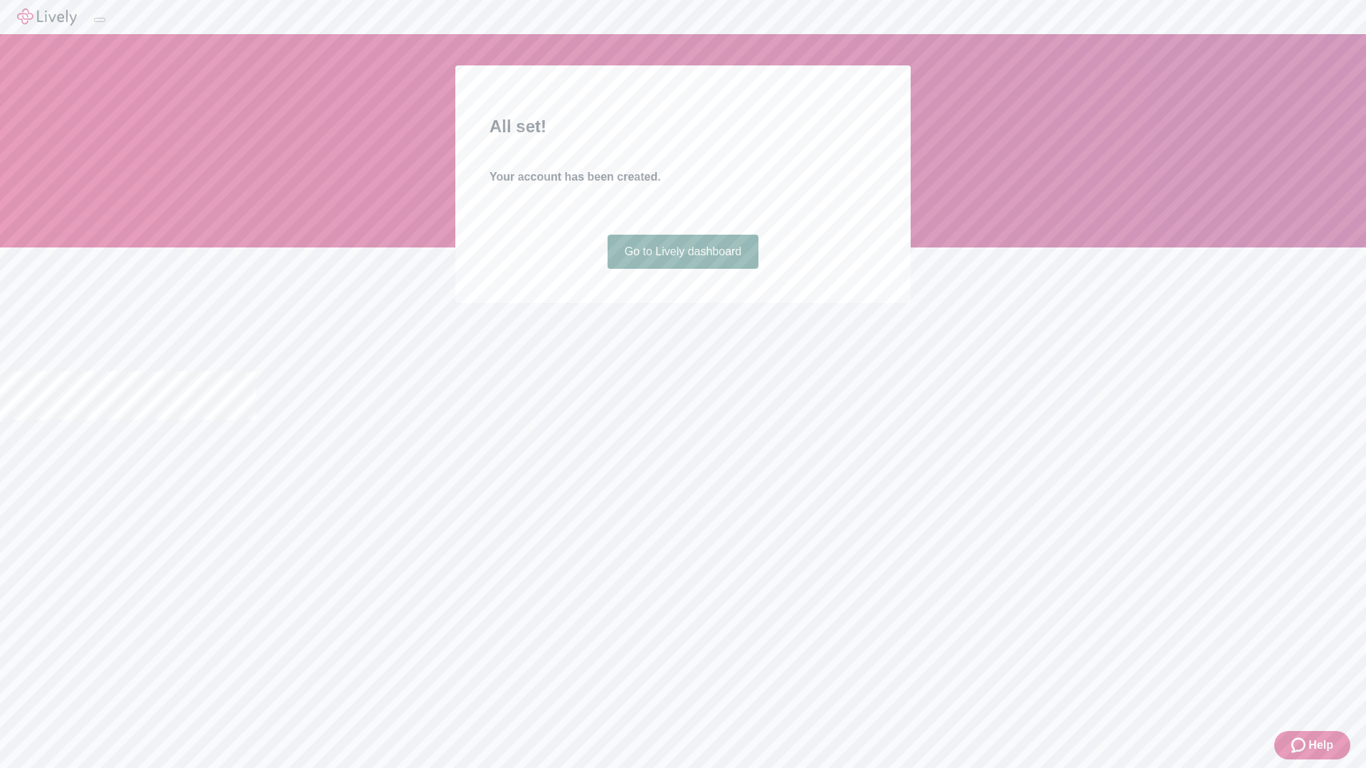 This screenshot has width=1366, height=768. I want to click on img: Lively, so click(47, 17).